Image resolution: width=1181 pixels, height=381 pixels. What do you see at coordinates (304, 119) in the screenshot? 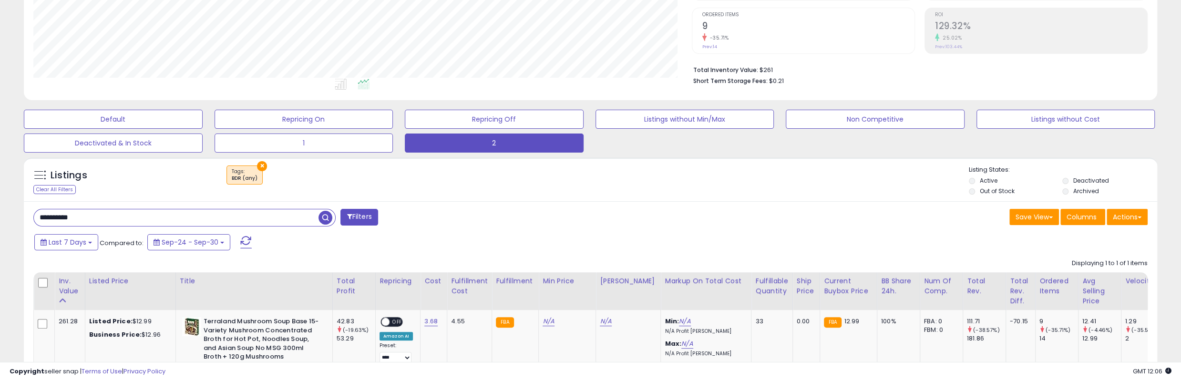
I see `button: Repricing On` at bounding box center [304, 119].